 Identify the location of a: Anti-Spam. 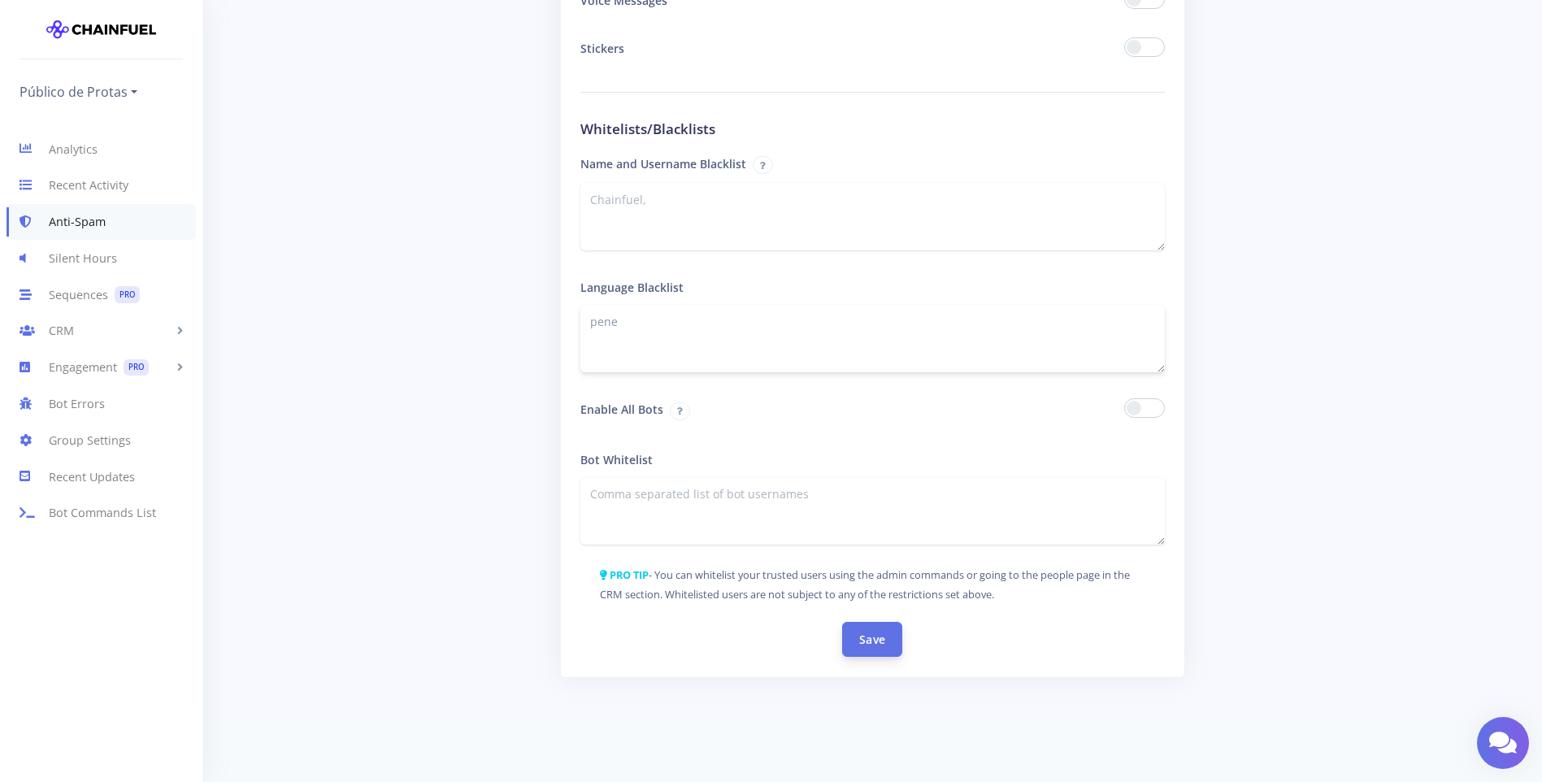
(101, 222).